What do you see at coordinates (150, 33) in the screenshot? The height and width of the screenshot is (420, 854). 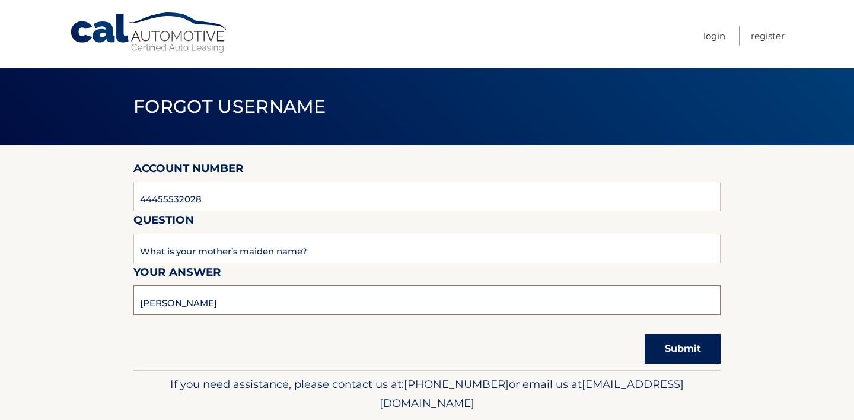 I see `a: Cal Automotive` at bounding box center [150, 33].